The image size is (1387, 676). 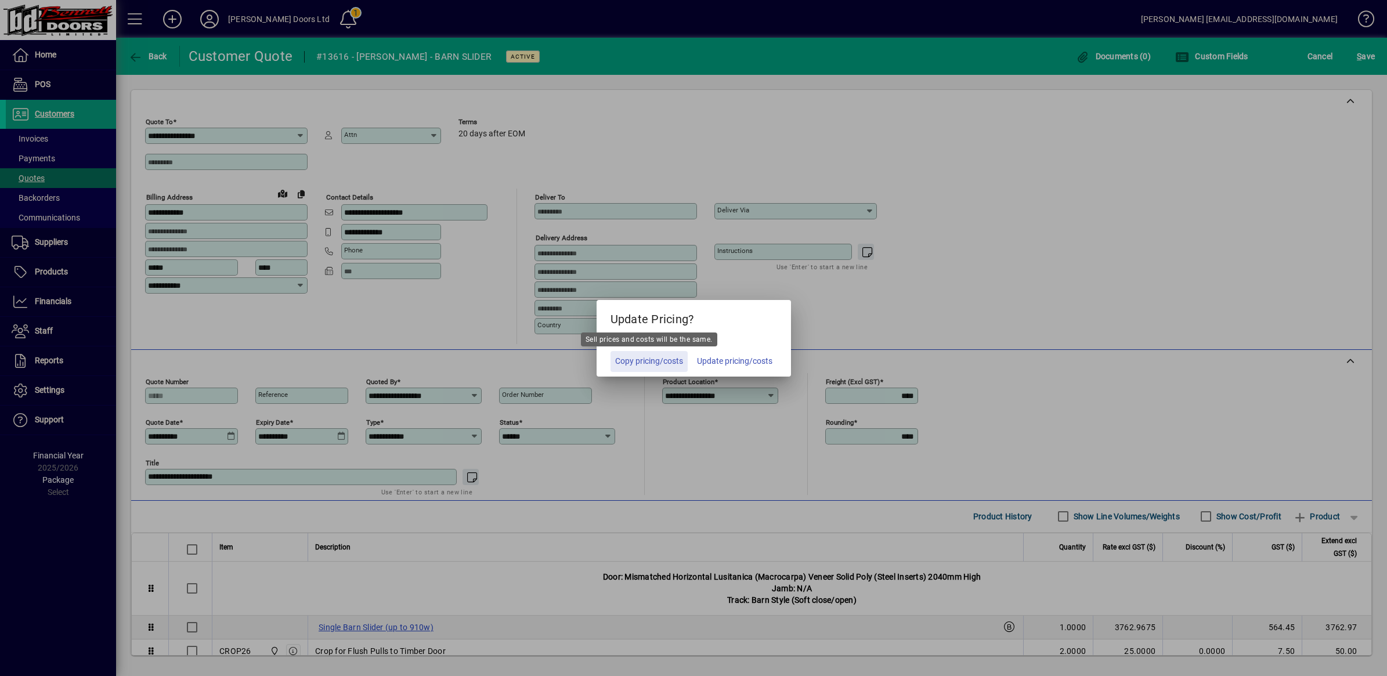 What do you see at coordinates (694, 317) in the screenshot?
I see `h5: Update Pricing?` at bounding box center [694, 317].